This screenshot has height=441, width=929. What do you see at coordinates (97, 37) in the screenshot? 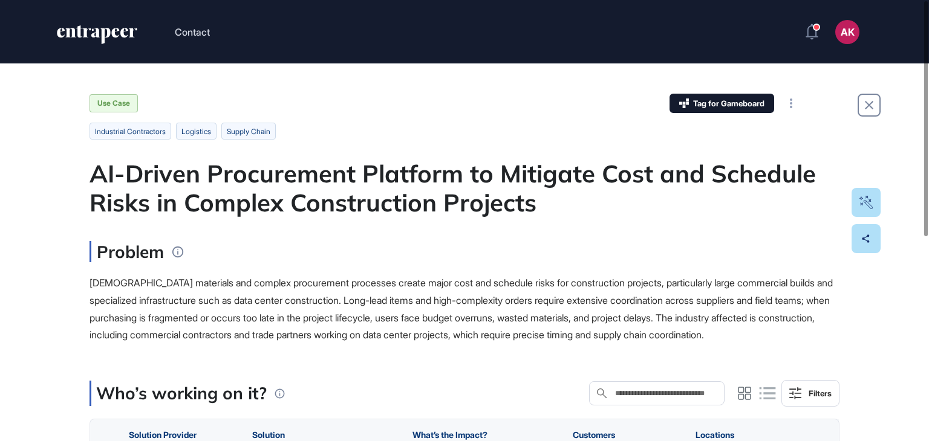
I see `a: entrapeer-logo` at bounding box center [97, 37].